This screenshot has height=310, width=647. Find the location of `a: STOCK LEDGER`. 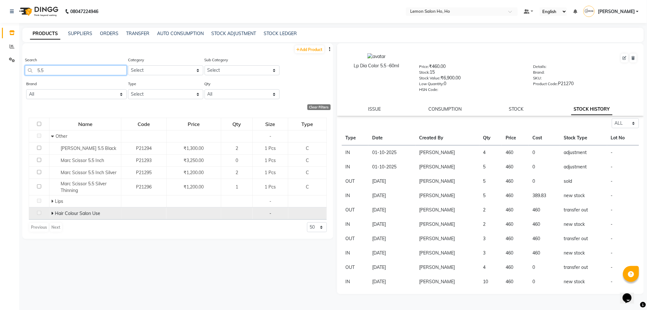

a: STOCK LEDGER is located at coordinates (280, 34).